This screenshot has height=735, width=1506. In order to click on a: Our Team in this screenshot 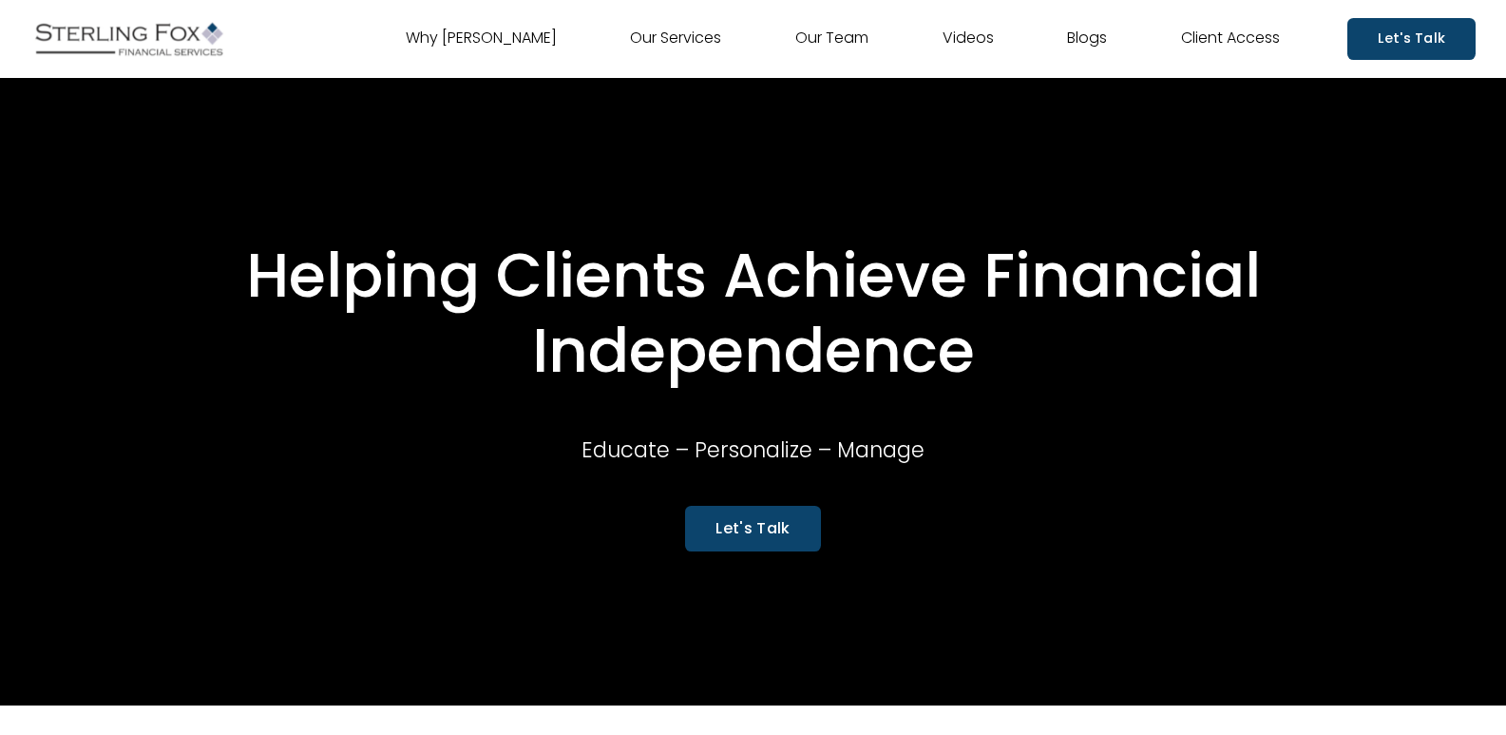, I will do `click(831, 39)`.